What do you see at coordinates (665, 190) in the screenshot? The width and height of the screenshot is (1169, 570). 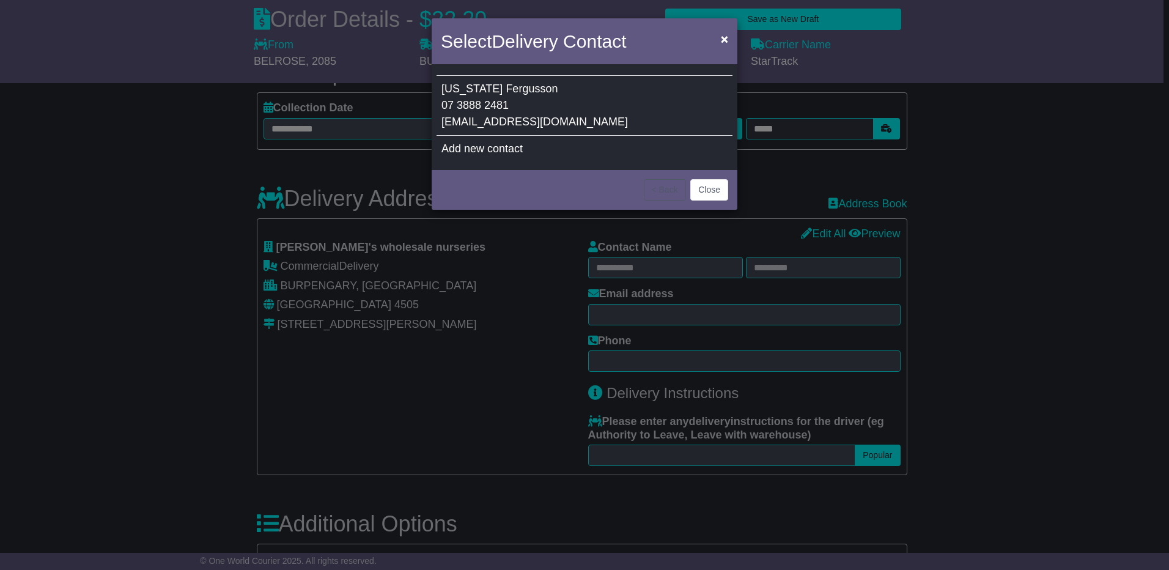 I see `button: < Back` at bounding box center [665, 190].